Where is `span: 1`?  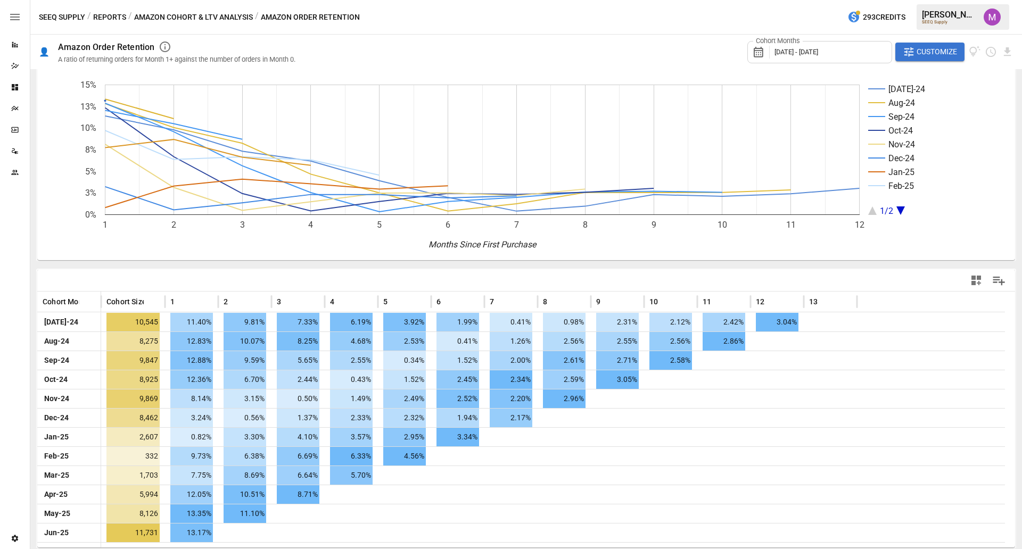 span: 1 is located at coordinates (172, 302).